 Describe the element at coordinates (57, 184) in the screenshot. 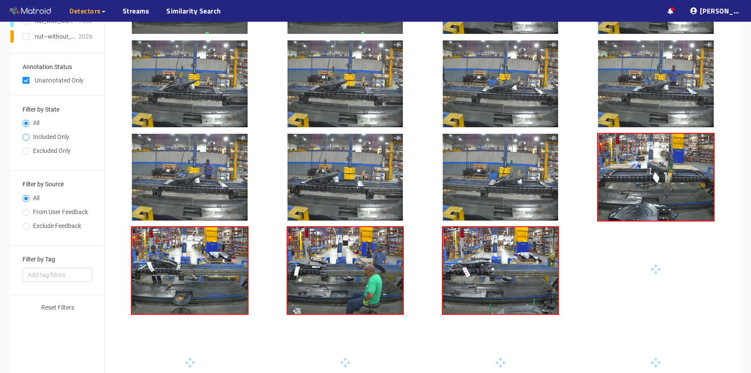

I see `h3: Filter by Source` at that location.